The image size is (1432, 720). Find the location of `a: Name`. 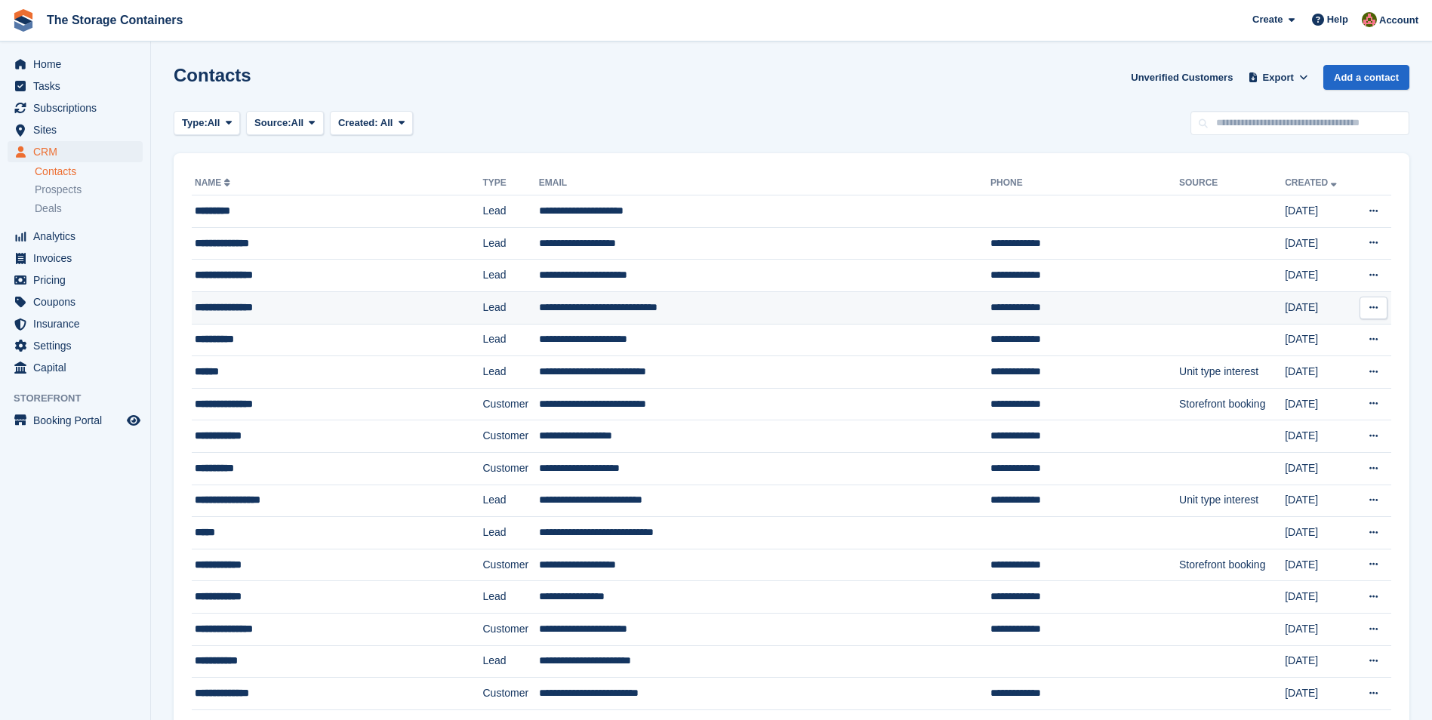

a: Name is located at coordinates (214, 183).